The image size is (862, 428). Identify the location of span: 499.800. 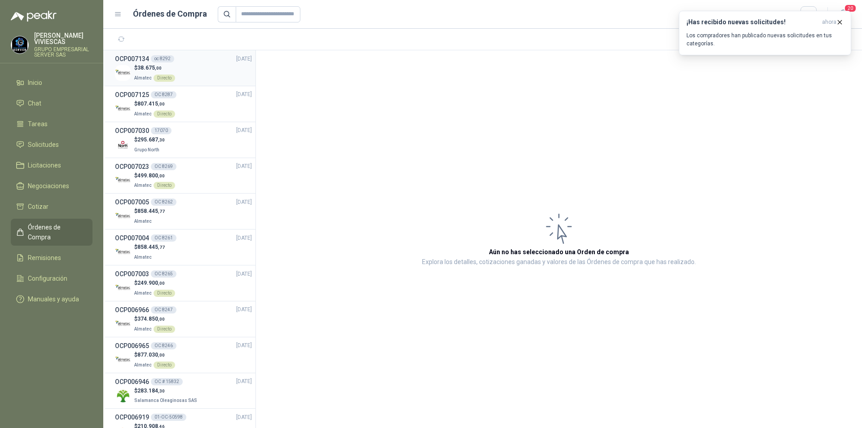
(151, 175).